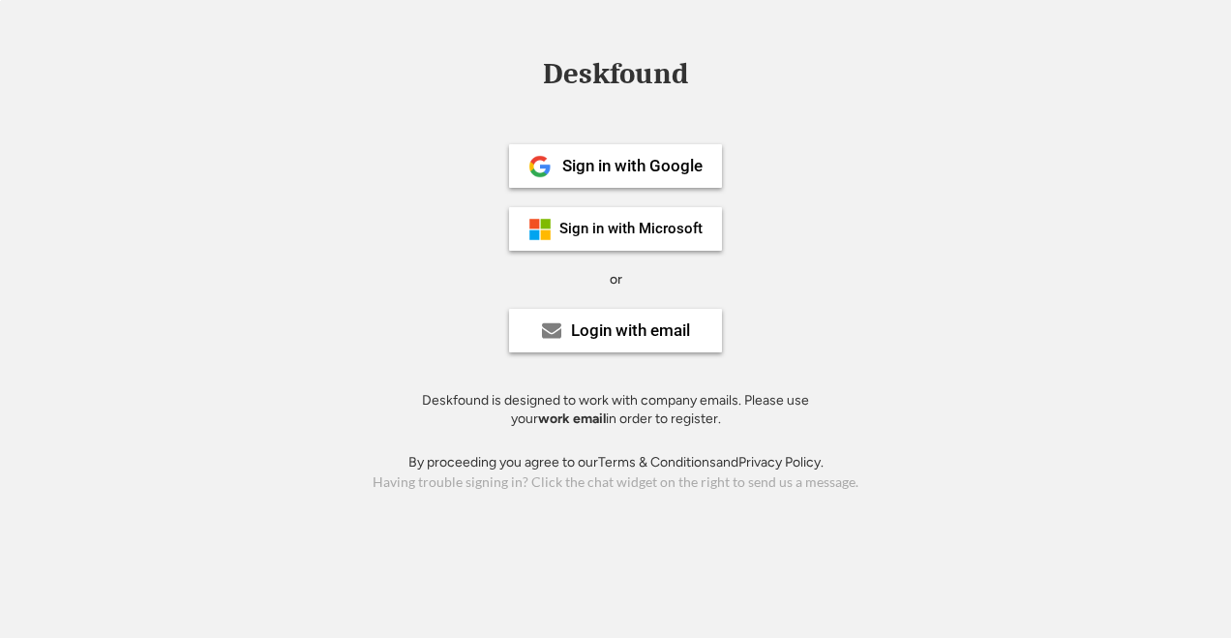 The width and height of the screenshot is (1231, 638). What do you see at coordinates (631, 228) in the screenshot?
I see `div: Sign in with Microsoft` at bounding box center [631, 228].